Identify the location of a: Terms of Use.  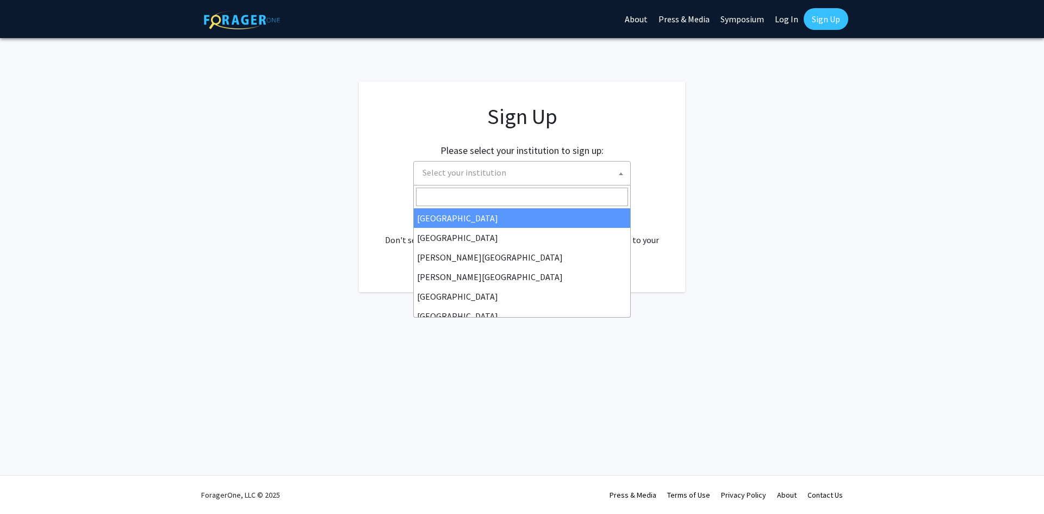
(689, 495).